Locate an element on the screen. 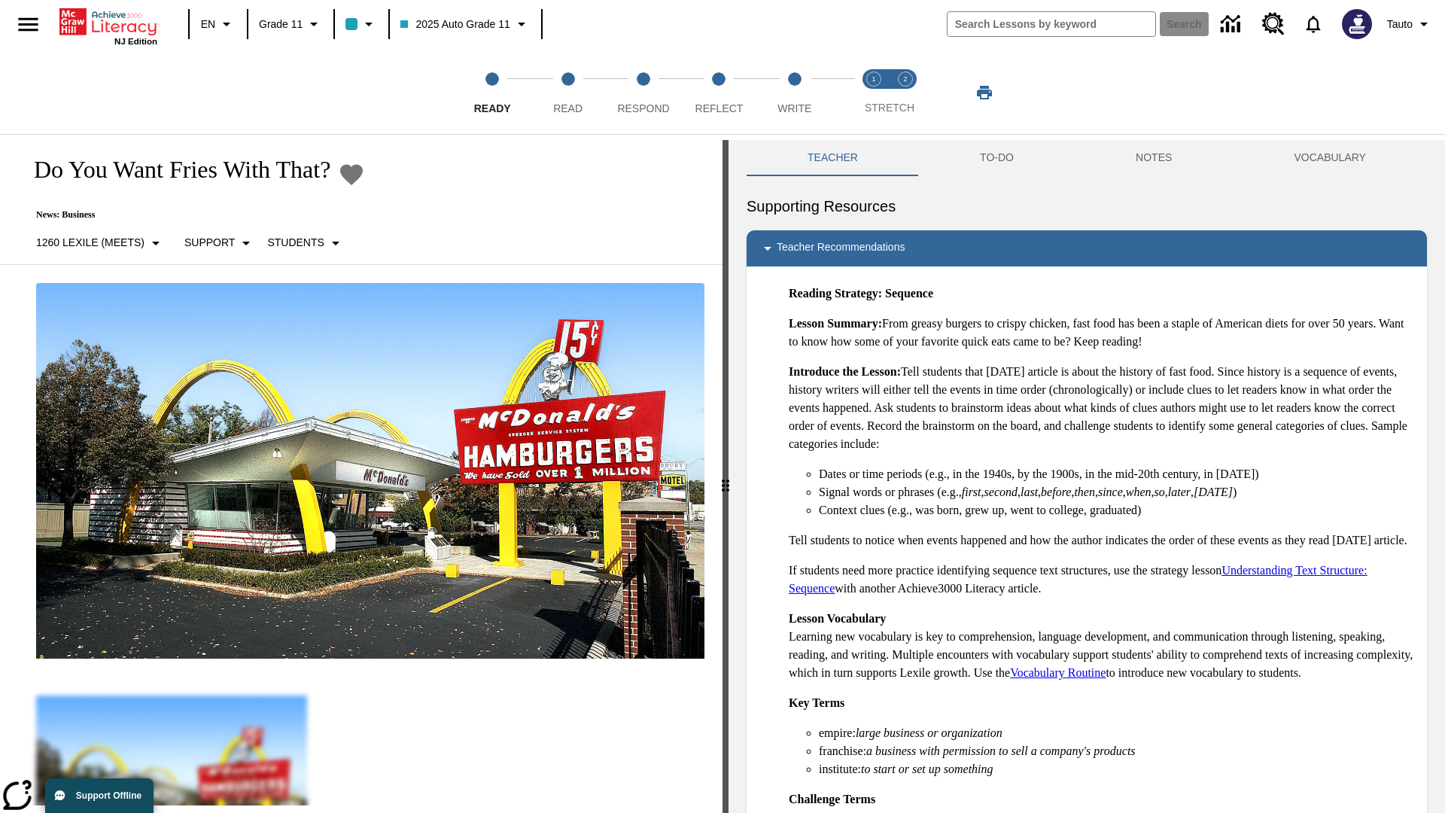  button: Write step 5 of 5 is located at coordinates (795, 93).